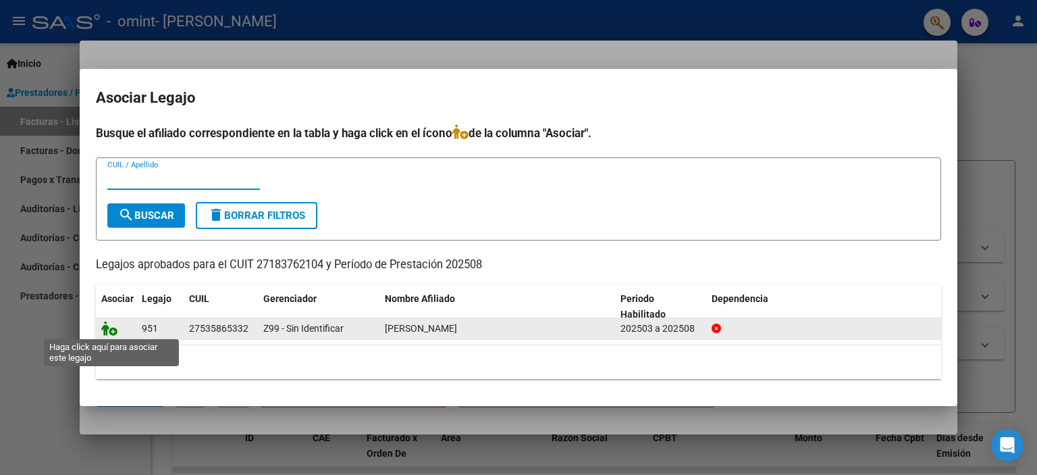  Describe the element at coordinates (420, 298) in the screenshot. I see `span: Nombre Afiliado` at that location.